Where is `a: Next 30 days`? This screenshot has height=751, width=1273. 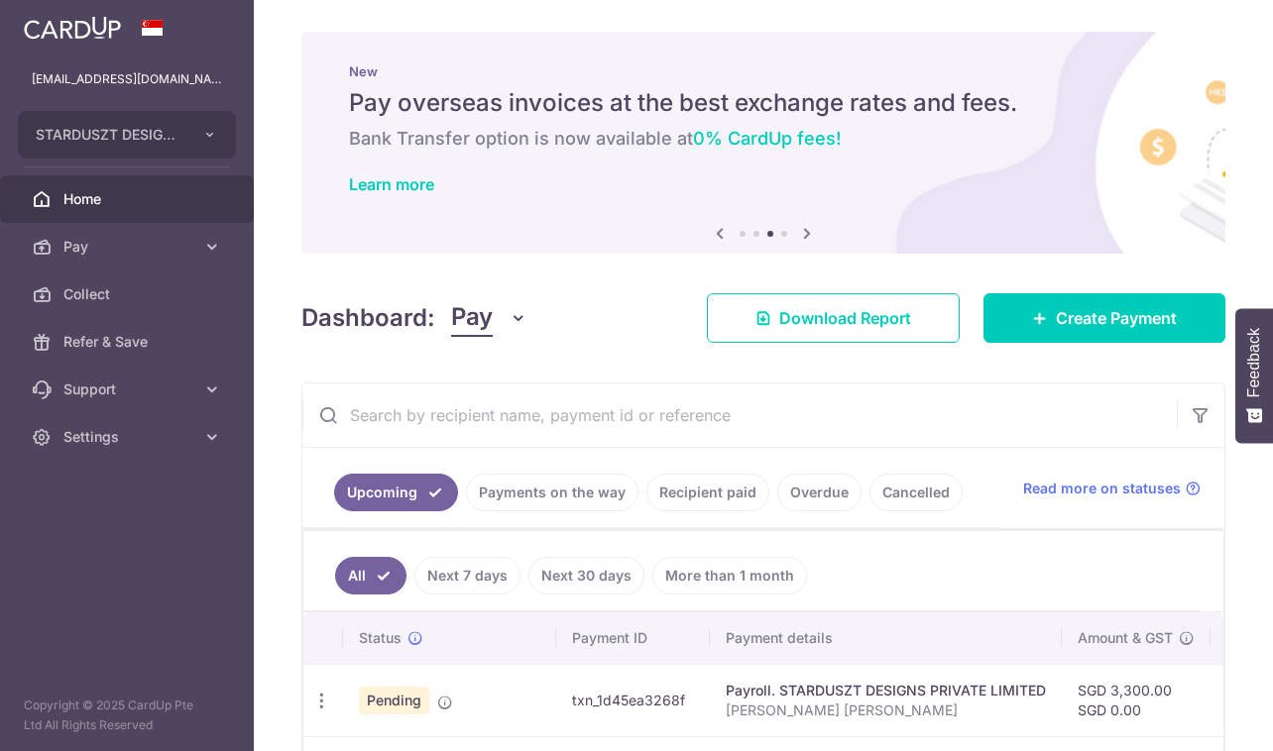 a: Next 30 days is located at coordinates (586, 576).